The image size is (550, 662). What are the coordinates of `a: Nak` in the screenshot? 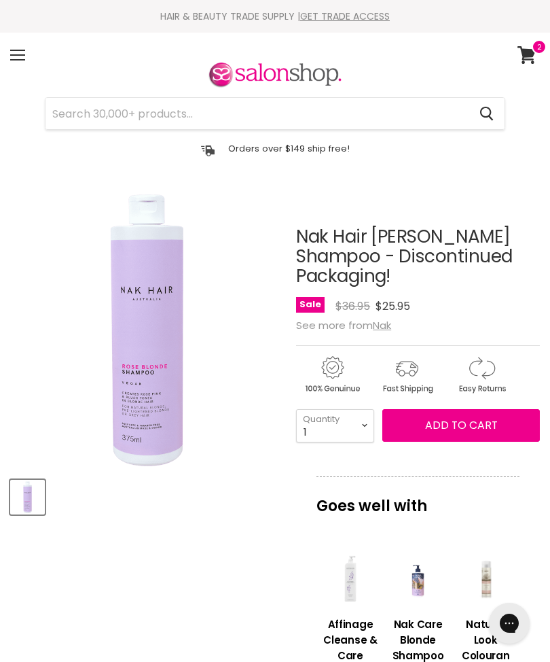 It's located at (382, 325).